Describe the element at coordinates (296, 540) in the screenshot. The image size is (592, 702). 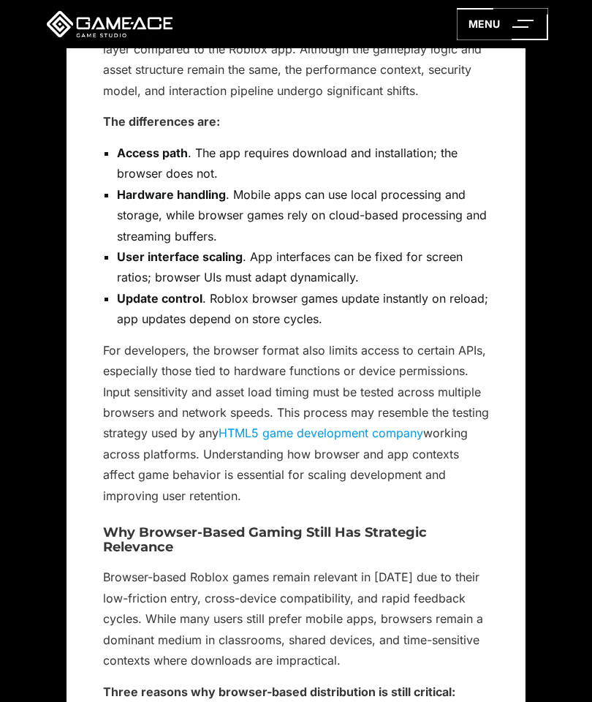
I see `h3: Why Browser-Based Gaming Still Has Strategic Relevance` at that location.